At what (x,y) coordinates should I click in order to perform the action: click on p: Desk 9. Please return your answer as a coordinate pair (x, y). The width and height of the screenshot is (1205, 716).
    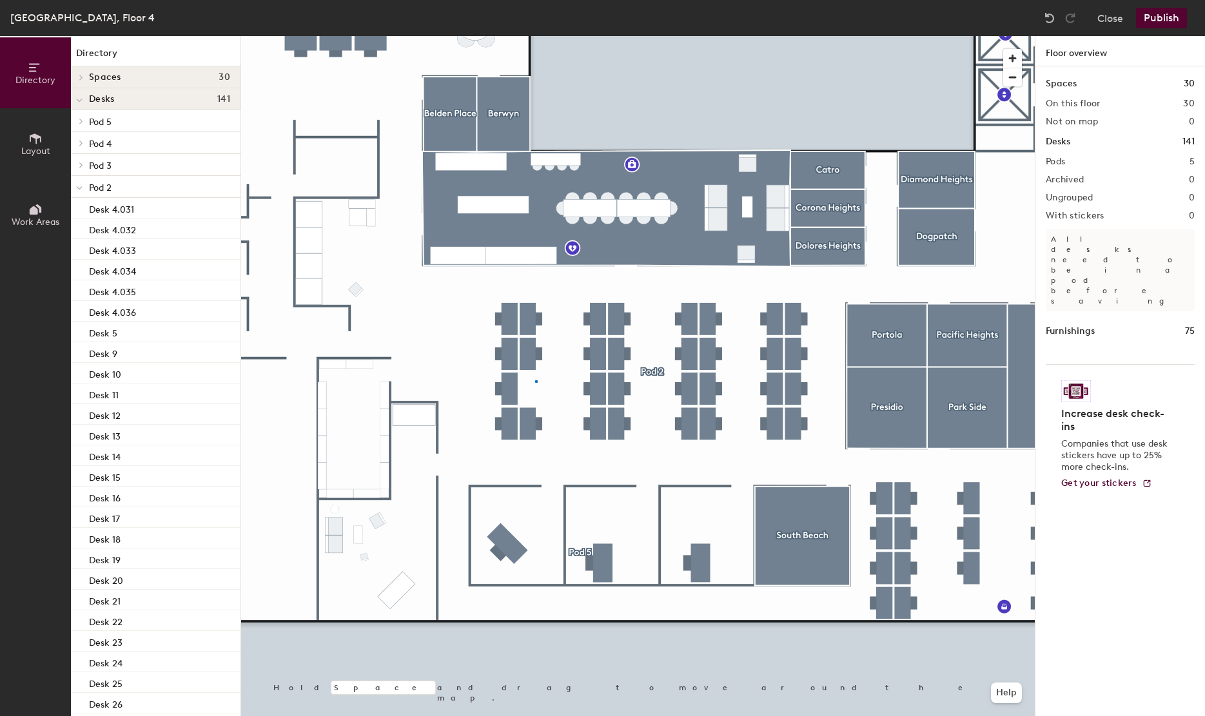
    Looking at the image, I should click on (103, 352).